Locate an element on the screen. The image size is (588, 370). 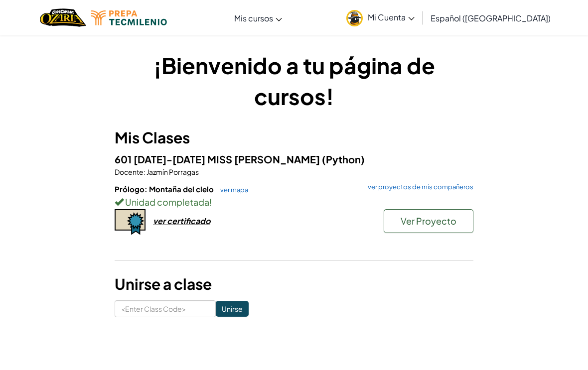
span: Prólogo: Montaña del cielo is located at coordinates (165, 189).